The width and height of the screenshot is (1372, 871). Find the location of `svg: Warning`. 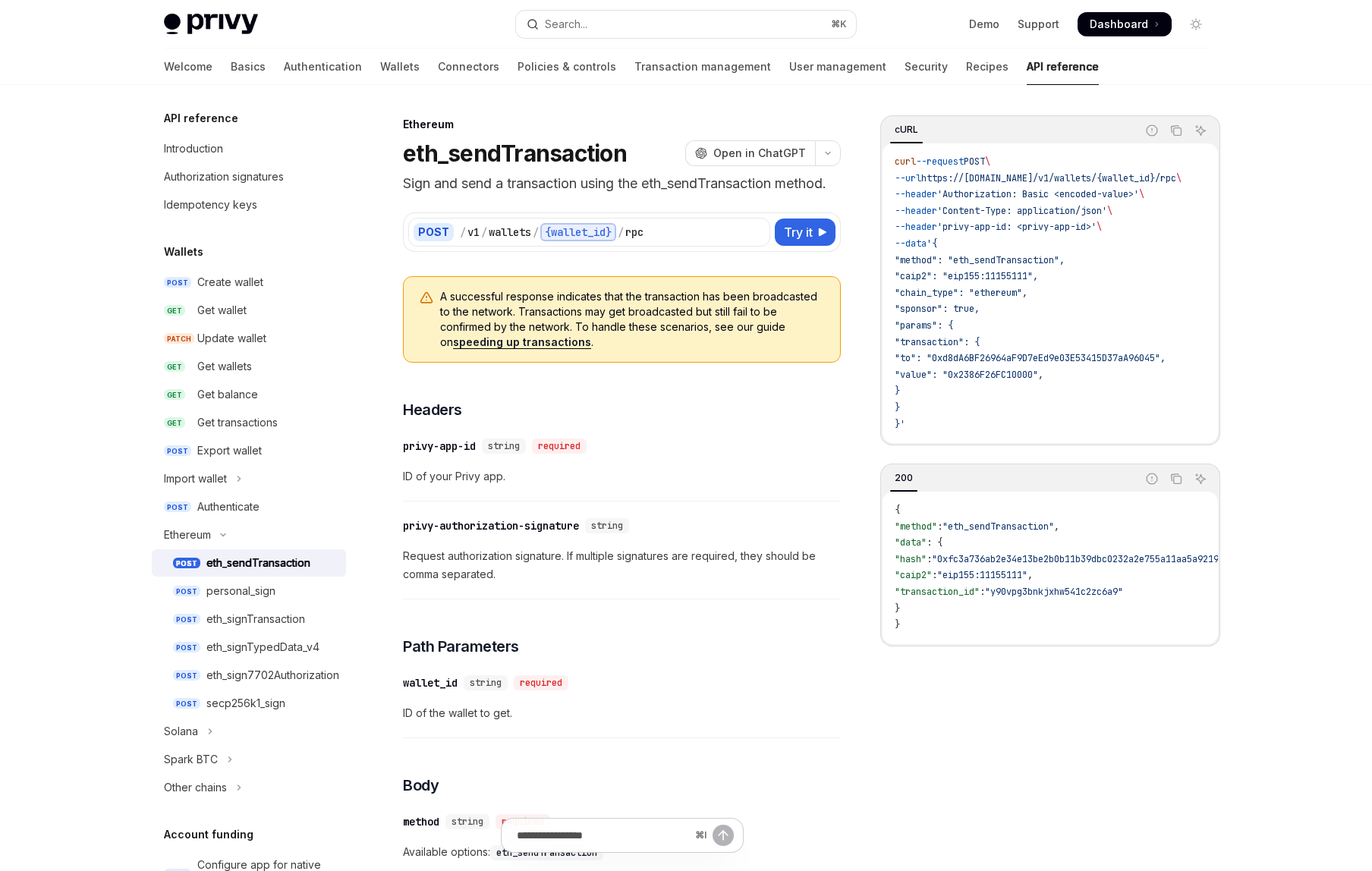

svg: Warning is located at coordinates (427, 298).